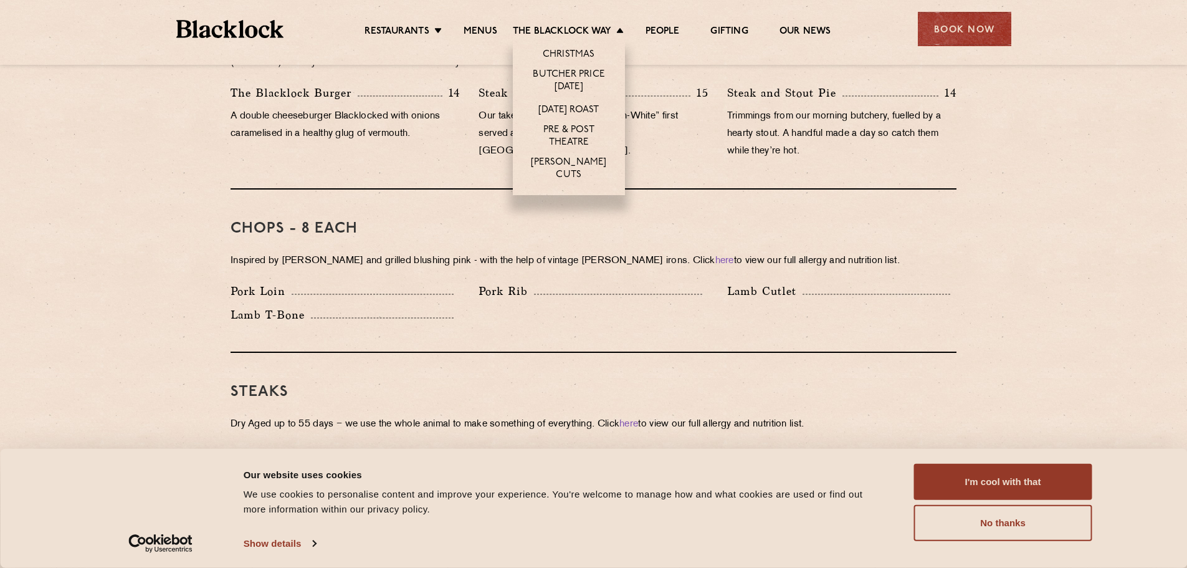  What do you see at coordinates (699, 454) in the screenshot?
I see `p: 19` at bounding box center [699, 454].